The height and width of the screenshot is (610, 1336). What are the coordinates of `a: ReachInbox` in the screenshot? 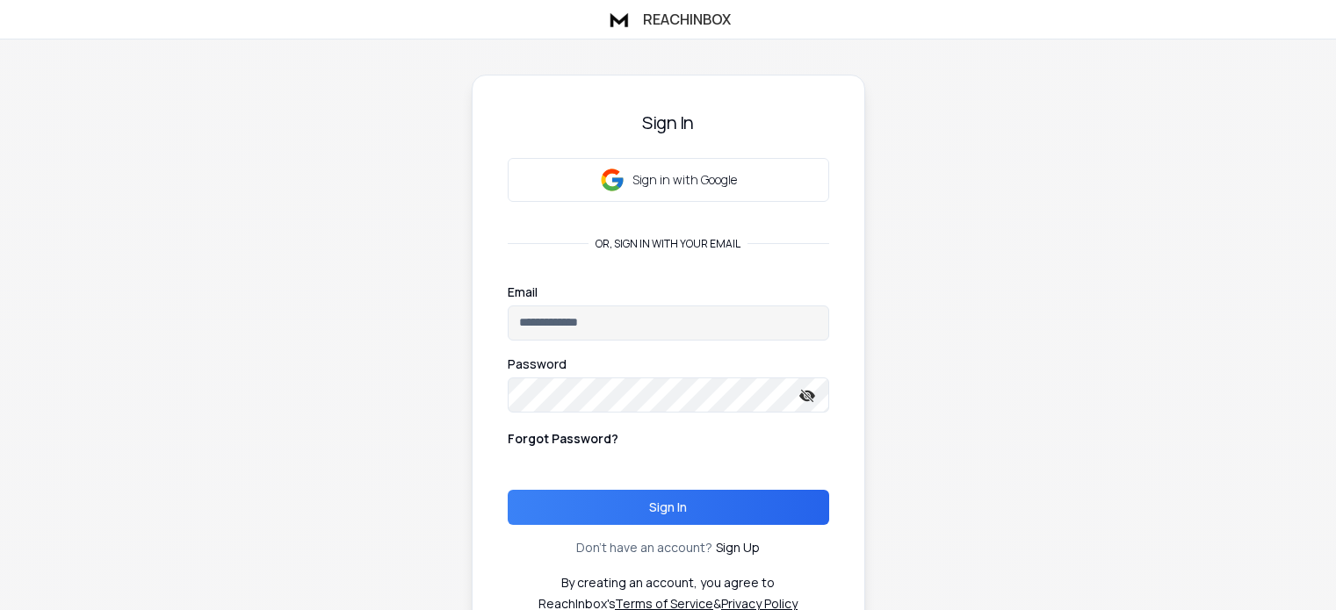 It's located at (668, 19).